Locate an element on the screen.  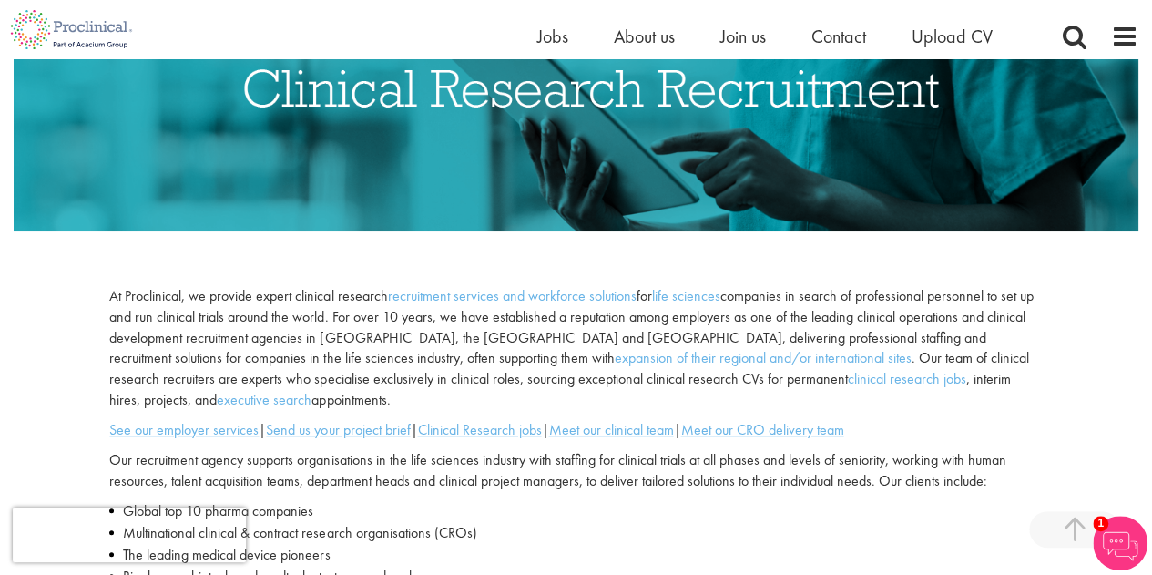
a: Send us your project brief is located at coordinates (338, 429).